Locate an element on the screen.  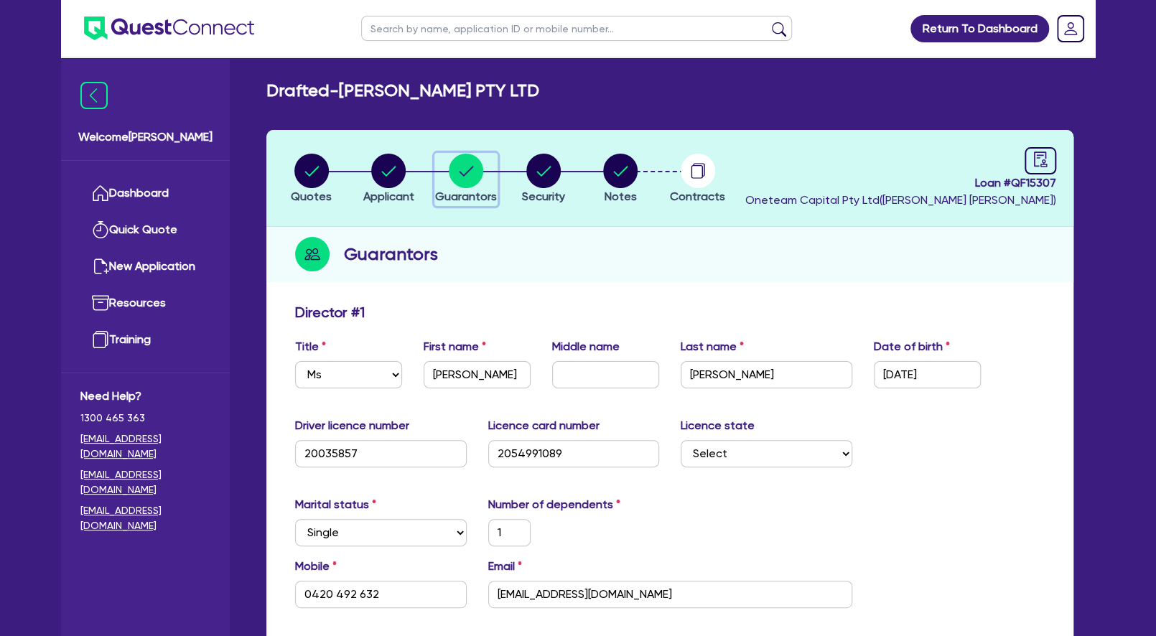
button: Quotes is located at coordinates (311, 179).